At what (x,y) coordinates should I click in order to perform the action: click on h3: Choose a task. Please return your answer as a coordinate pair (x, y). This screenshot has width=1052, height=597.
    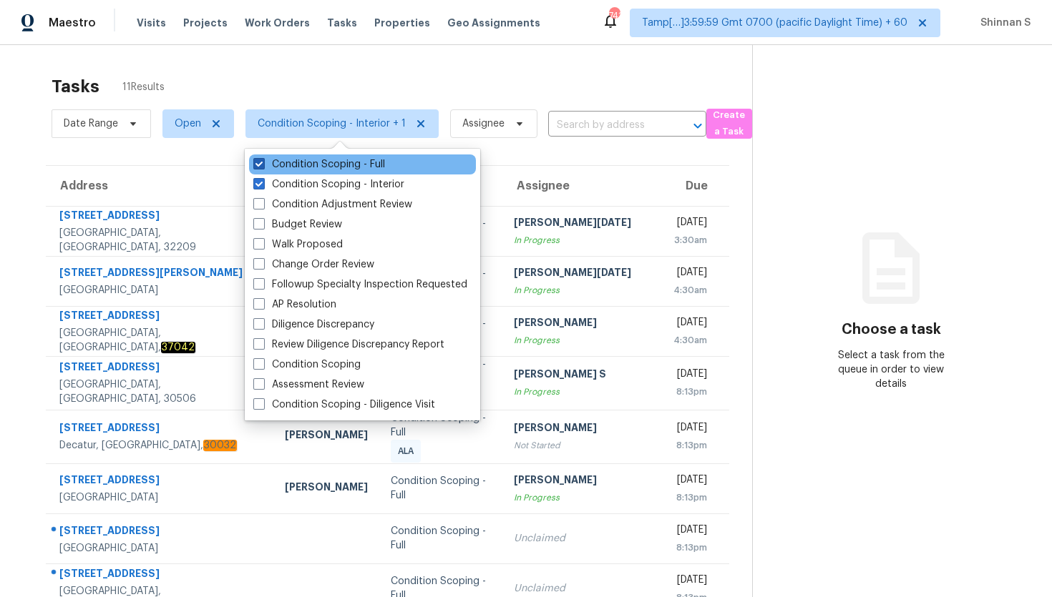
    Looking at the image, I should click on (891, 330).